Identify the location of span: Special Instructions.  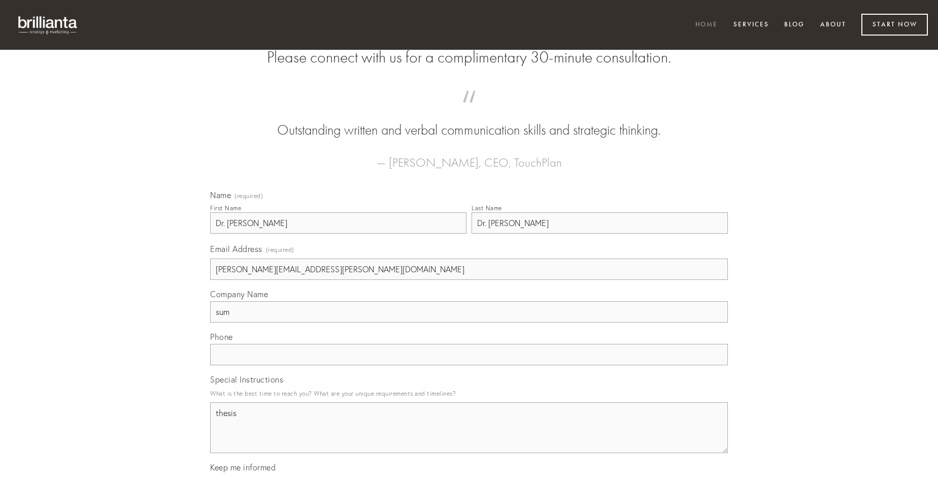
(247, 379).